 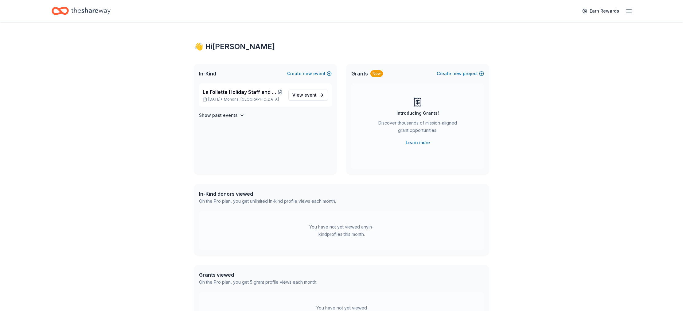 What do you see at coordinates (268, 194) in the screenshot?
I see `div: In-Kind donors viewed` at bounding box center [268, 194].